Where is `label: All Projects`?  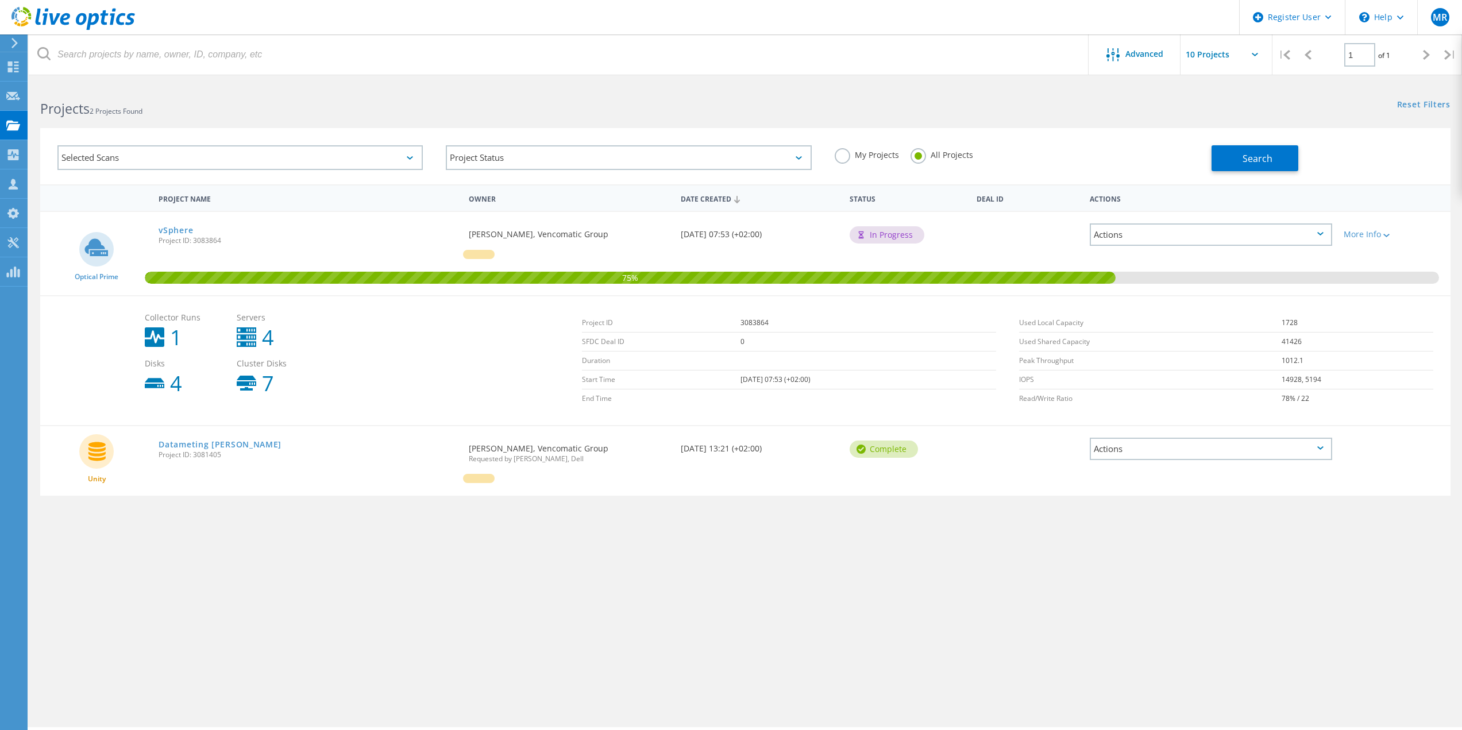
label: All Projects is located at coordinates (941, 153).